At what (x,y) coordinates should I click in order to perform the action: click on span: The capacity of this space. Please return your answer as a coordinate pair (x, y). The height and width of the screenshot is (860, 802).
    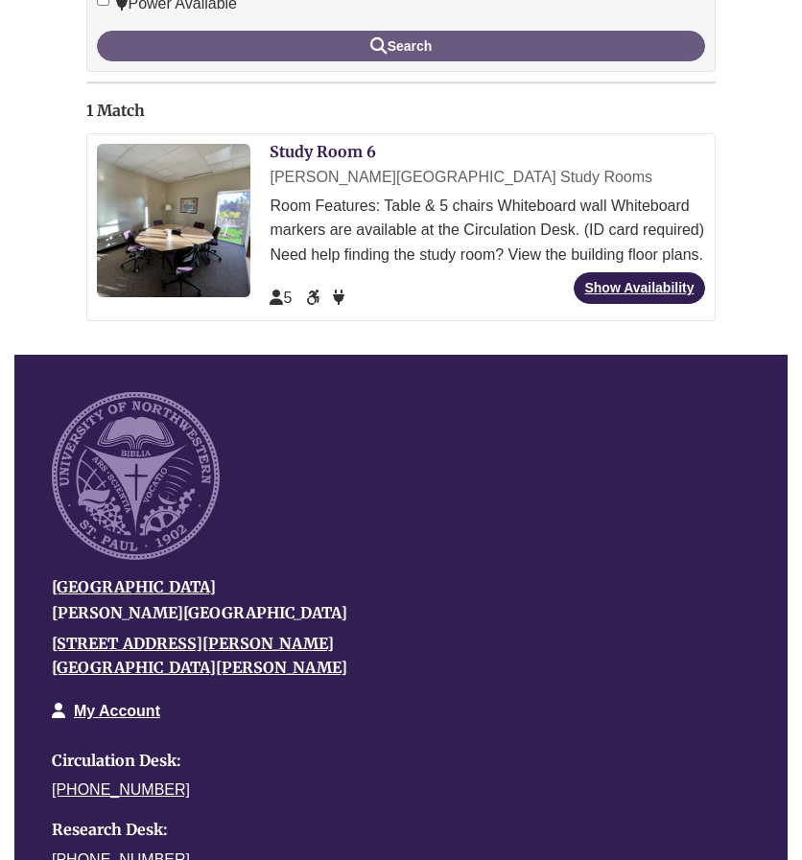
    Looking at the image, I should click on (280, 297).